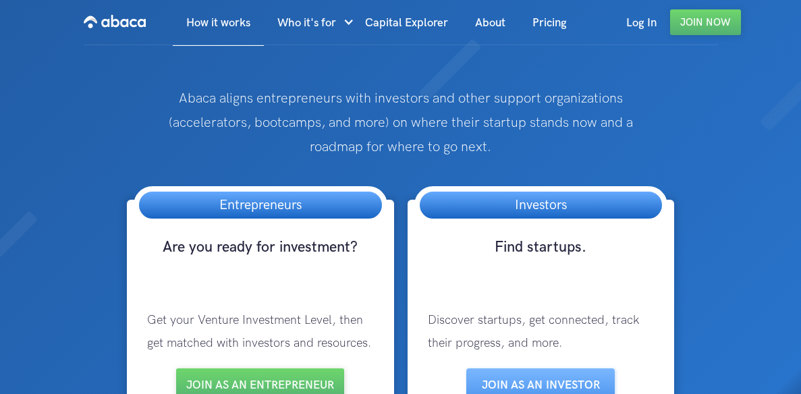 The width and height of the screenshot is (801, 394). I want to click on h3: Find startups., so click(541, 260).